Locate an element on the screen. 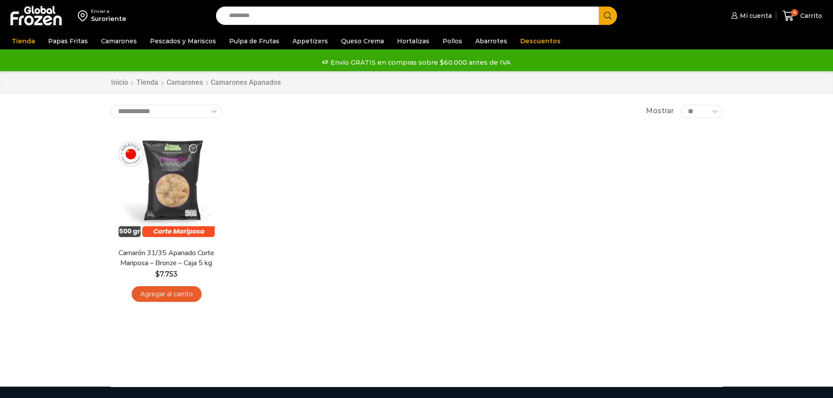 The image size is (833, 398). a: 4 Carrito is located at coordinates (802, 16).